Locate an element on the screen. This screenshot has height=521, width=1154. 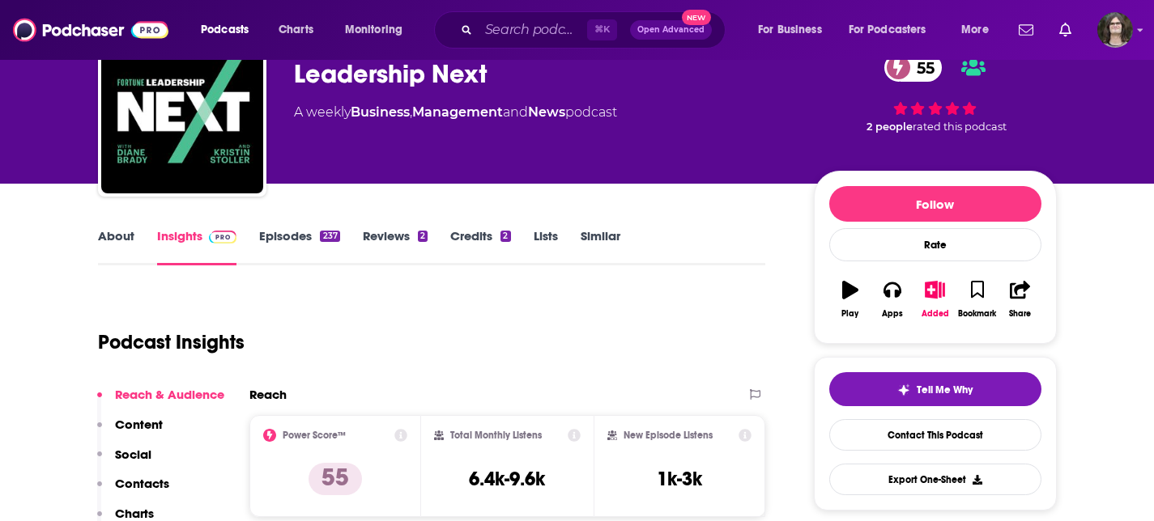
button: Show profile menu is located at coordinates (1115, 30).